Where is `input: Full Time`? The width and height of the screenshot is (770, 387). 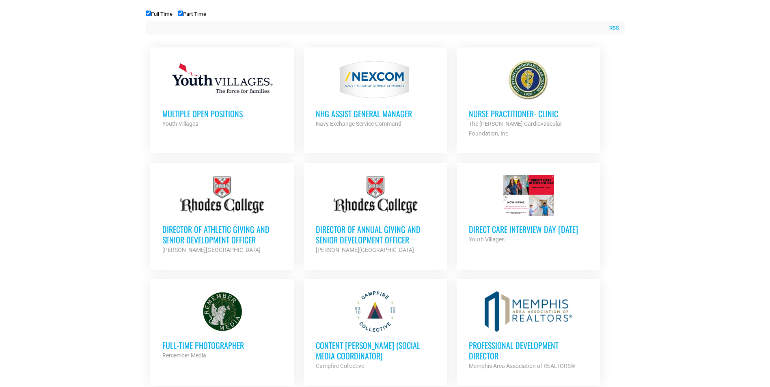 input: Full Time is located at coordinates (148, 13).